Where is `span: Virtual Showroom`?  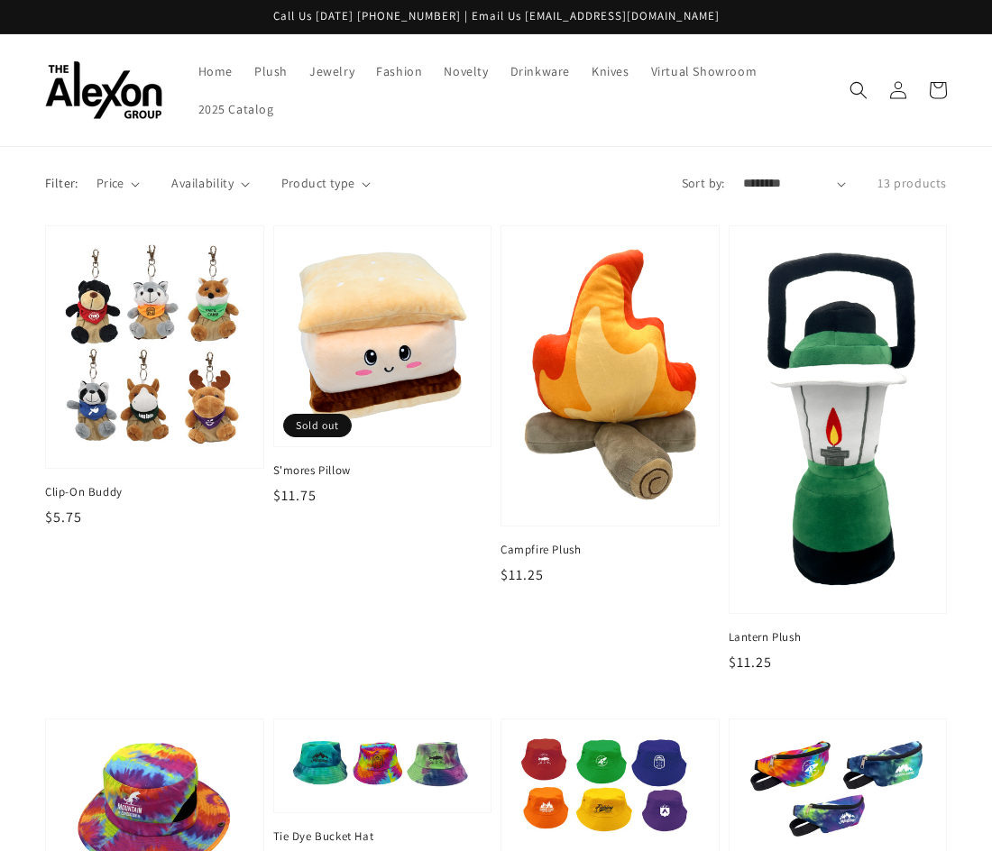
span: Virtual Showroom is located at coordinates (704, 71).